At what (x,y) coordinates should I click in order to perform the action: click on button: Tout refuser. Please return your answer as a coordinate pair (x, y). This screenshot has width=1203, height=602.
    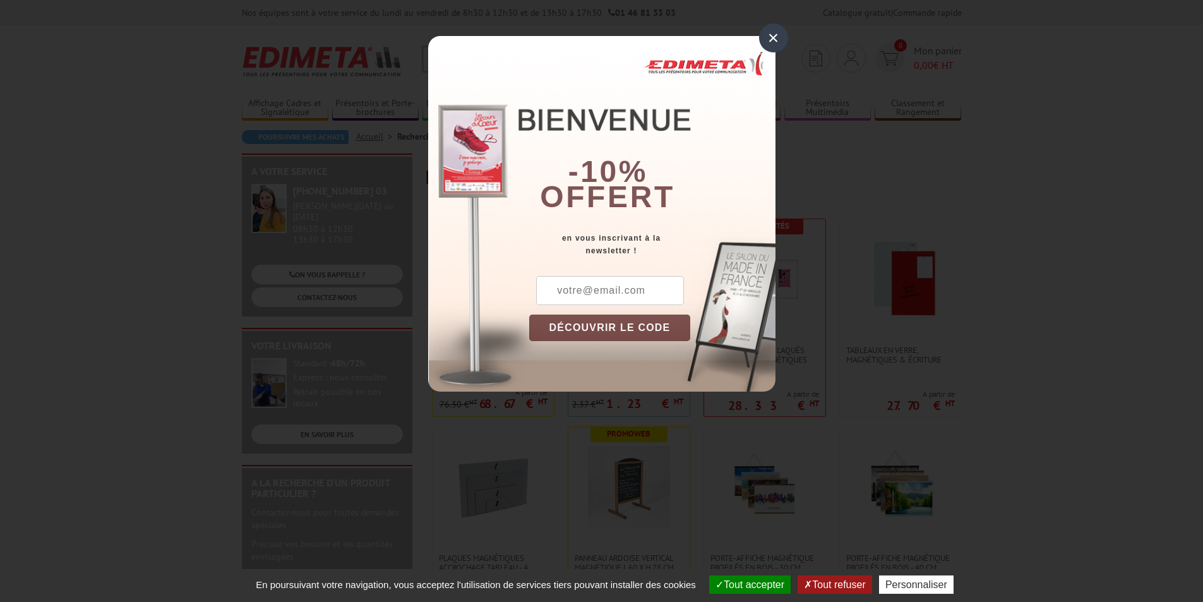
    Looking at the image, I should click on (834, 584).